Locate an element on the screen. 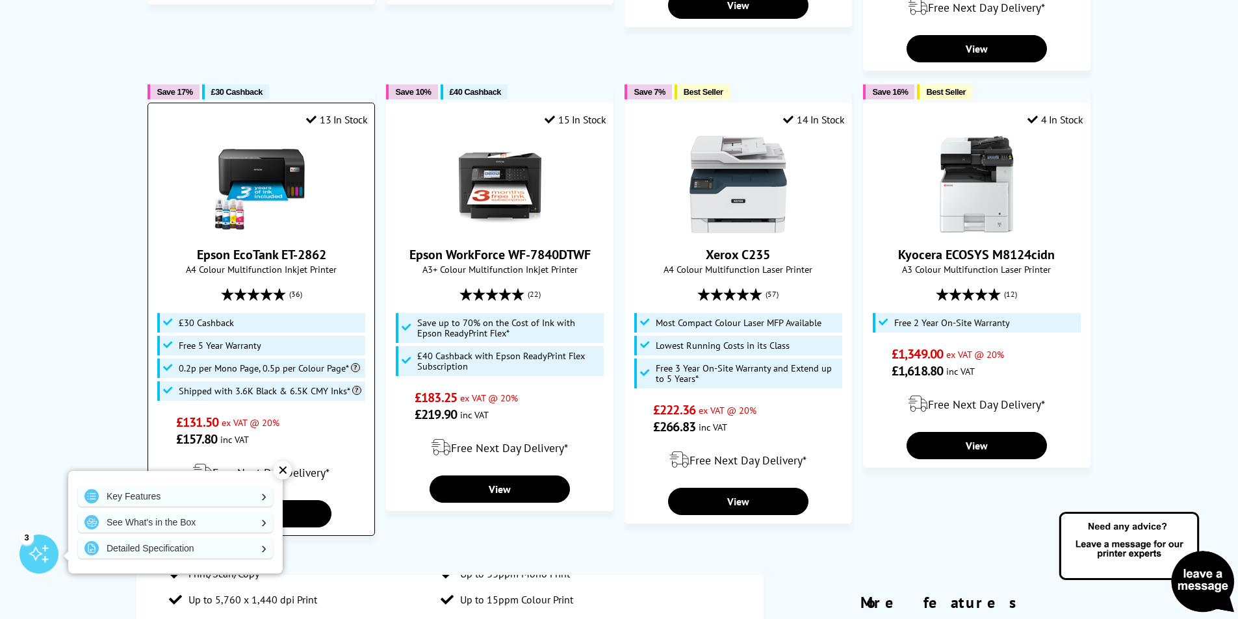 Image resolution: width=1238 pixels, height=619 pixels. span: £40 Cashback is located at coordinates (475, 92).